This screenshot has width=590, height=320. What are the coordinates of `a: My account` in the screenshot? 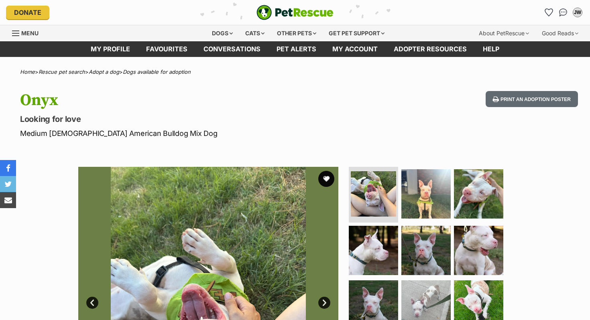 It's located at (355, 49).